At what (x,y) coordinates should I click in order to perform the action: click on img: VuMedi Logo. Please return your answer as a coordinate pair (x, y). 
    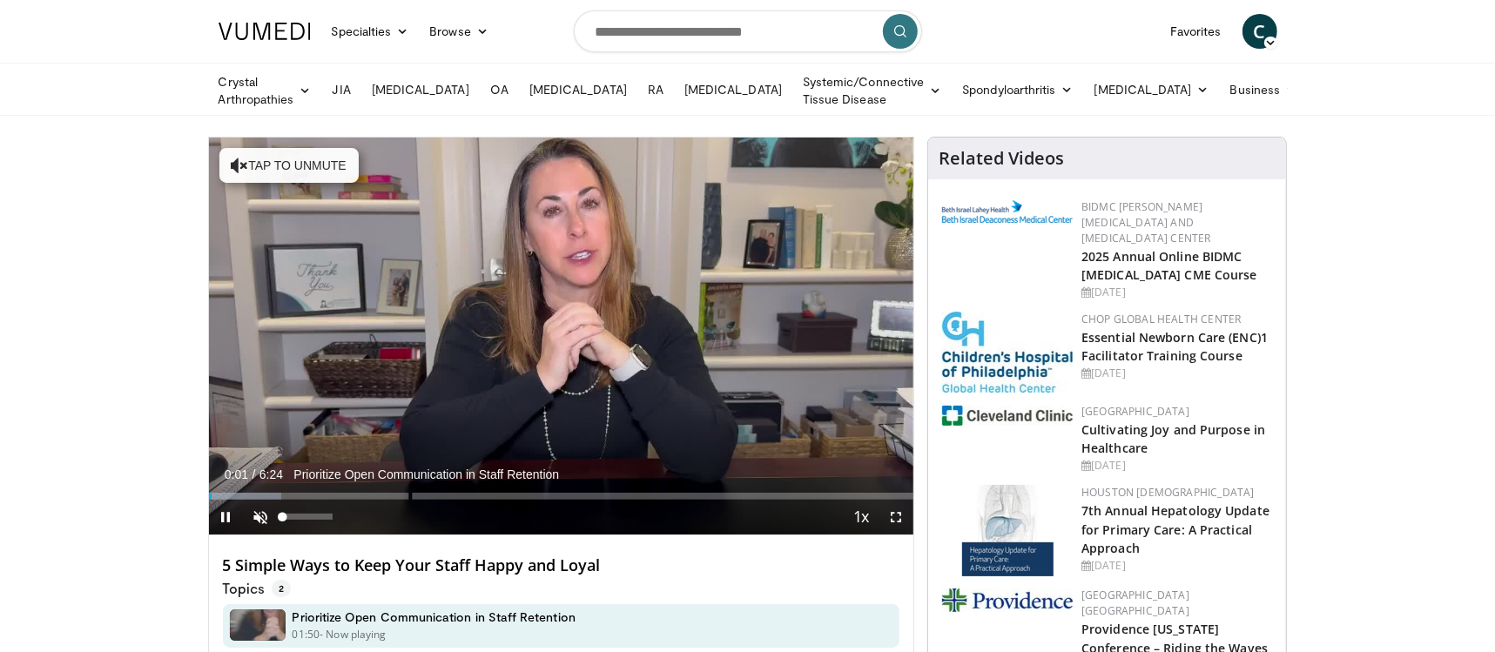
    Looking at the image, I should click on (265, 31).